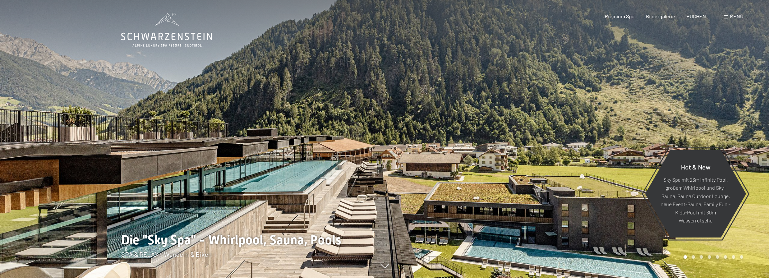  What do you see at coordinates (685, 257) in the screenshot?
I see `div: Carousel Page 1 (Current Slide)` at bounding box center [685, 257].